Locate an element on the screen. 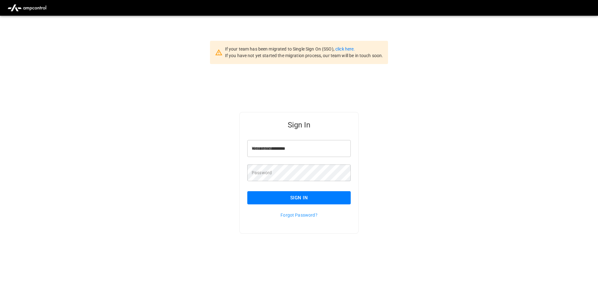  h5: Sign In is located at coordinates (299, 125).